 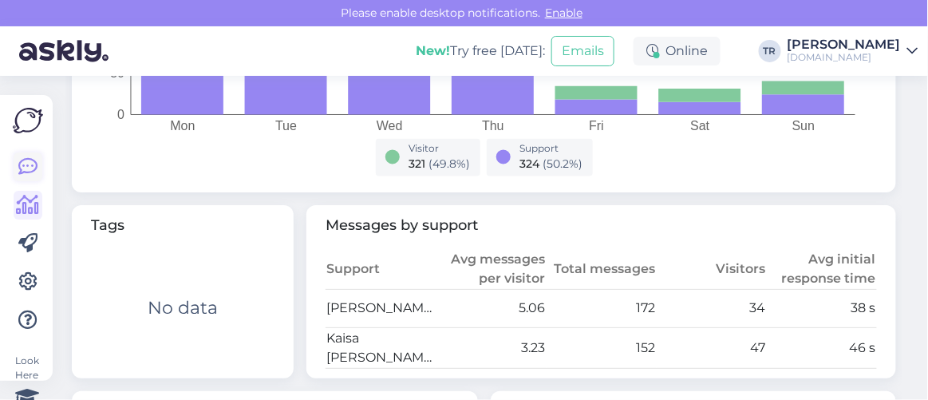 I want to click on td: 172, so click(x=602, y=308).